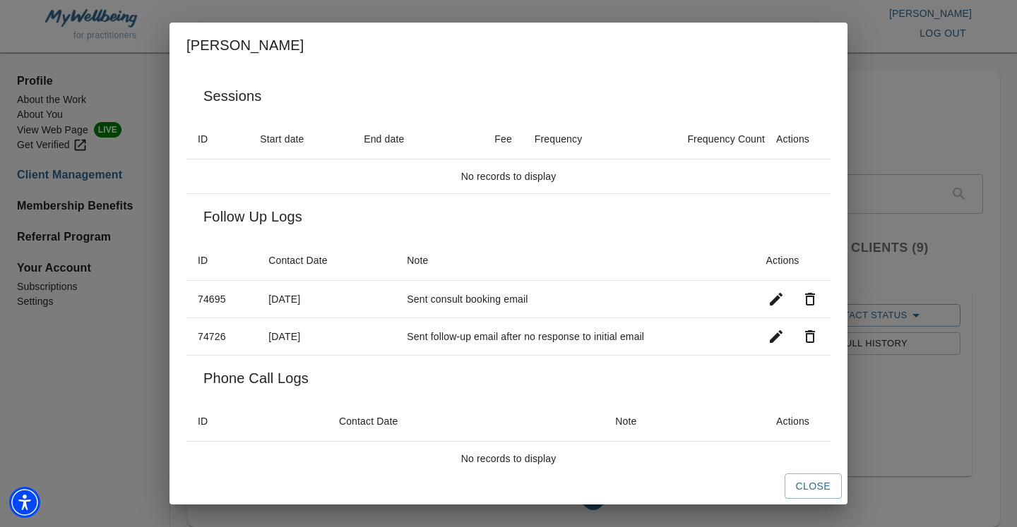 This screenshot has width=1017, height=527. I want to click on td: 74695, so click(222, 299).